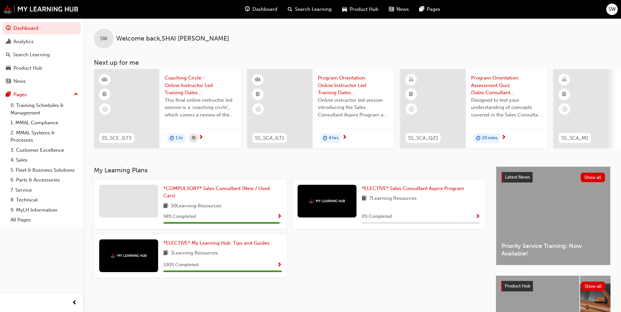 The height and width of the screenshot is (312, 621). Describe the element at coordinates (474, 109) in the screenshot. I see `a: SS_SCA_QZ1Program Orientation: Assessment Quiz (Sales Consultant Aspire Program)Designed to test ...` at that location.